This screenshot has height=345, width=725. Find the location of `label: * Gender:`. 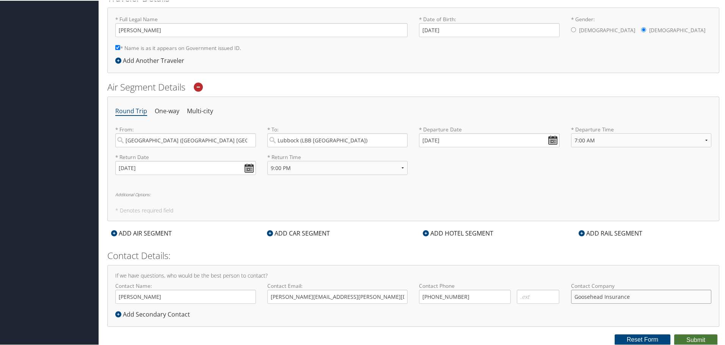

label: * Gender: is located at coordinates (641, 26).